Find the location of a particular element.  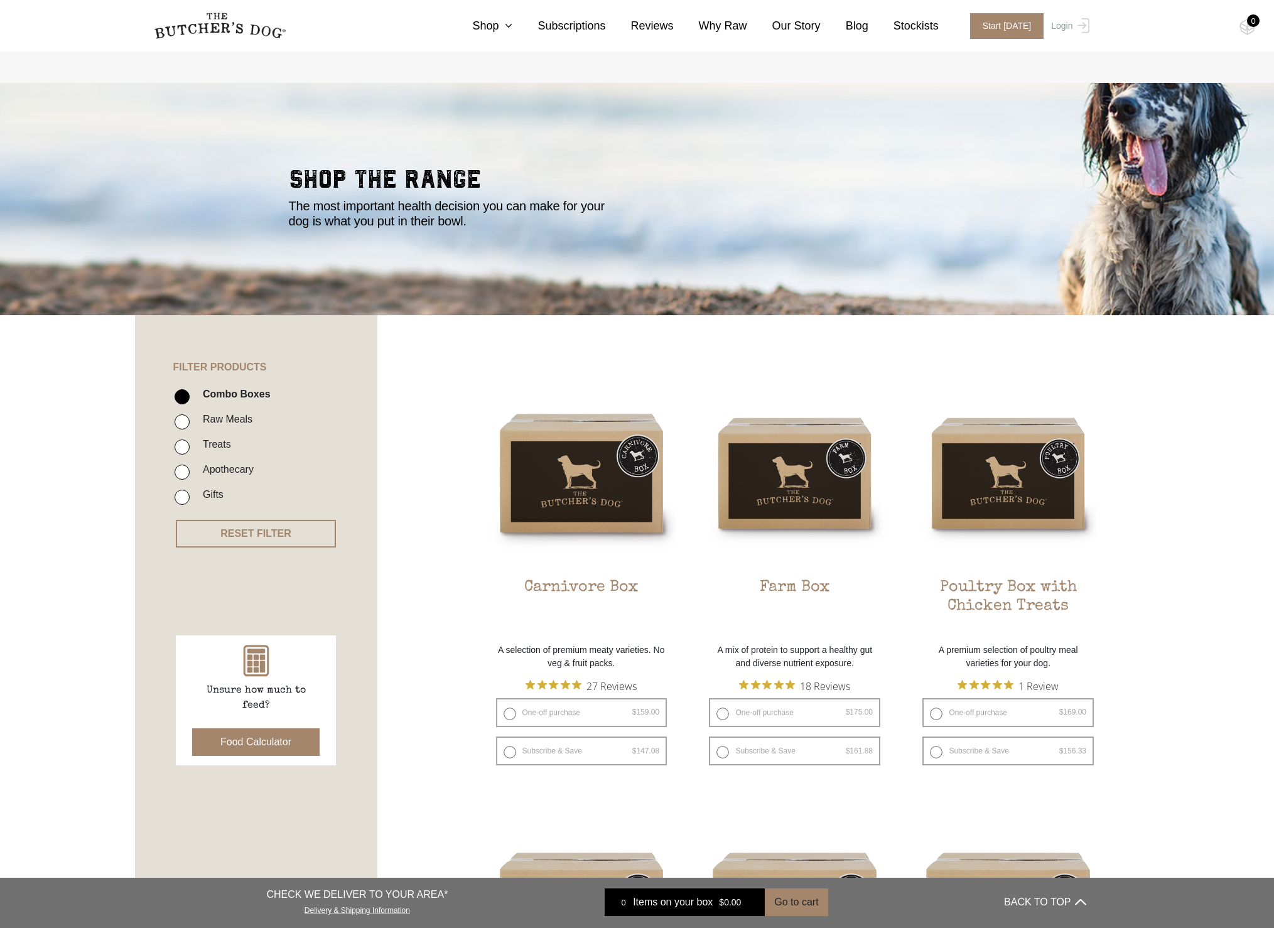

label: Raw Meals is located at coordinates (224, 419).